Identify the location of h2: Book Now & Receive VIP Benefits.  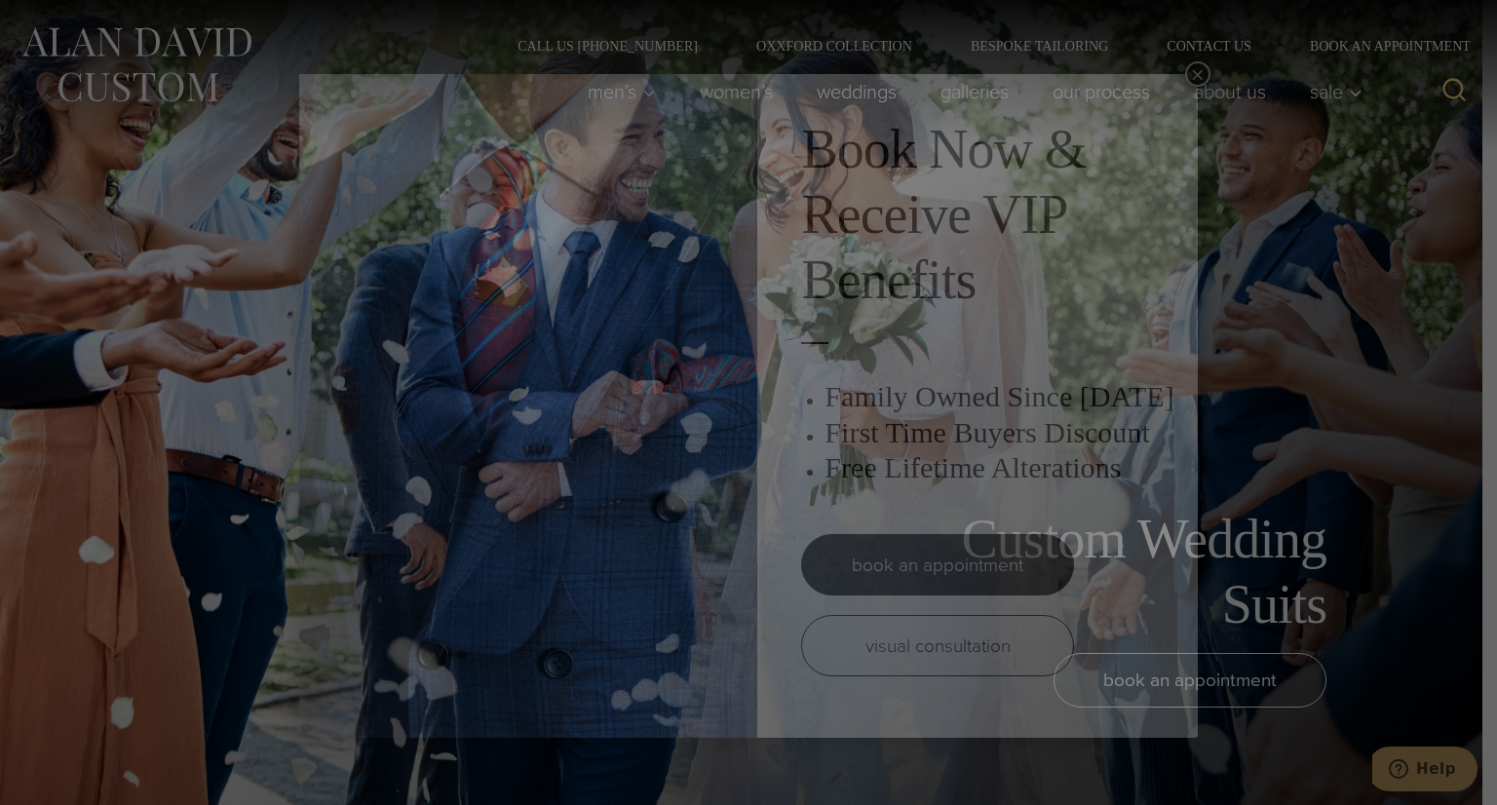
(989, 215).